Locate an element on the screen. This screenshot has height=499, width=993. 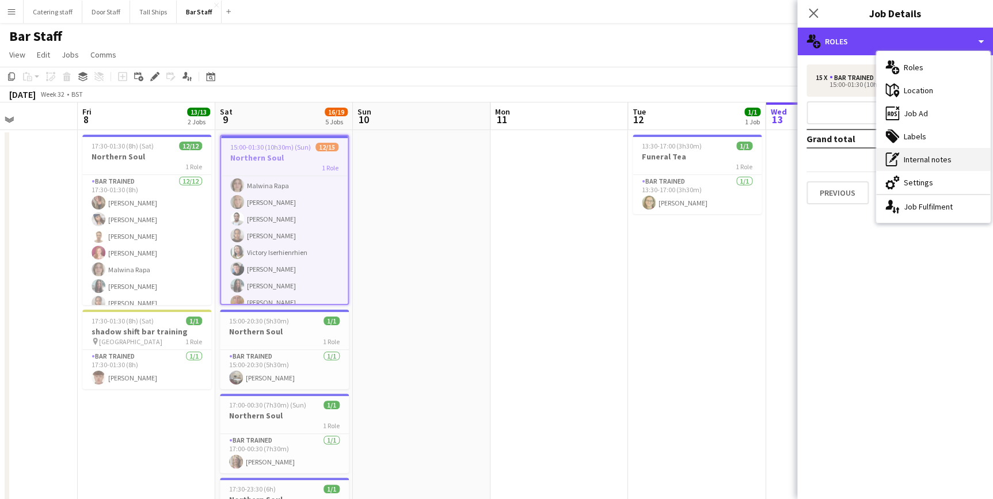
div: 2 Jobs is located at coordinates (199, 122).